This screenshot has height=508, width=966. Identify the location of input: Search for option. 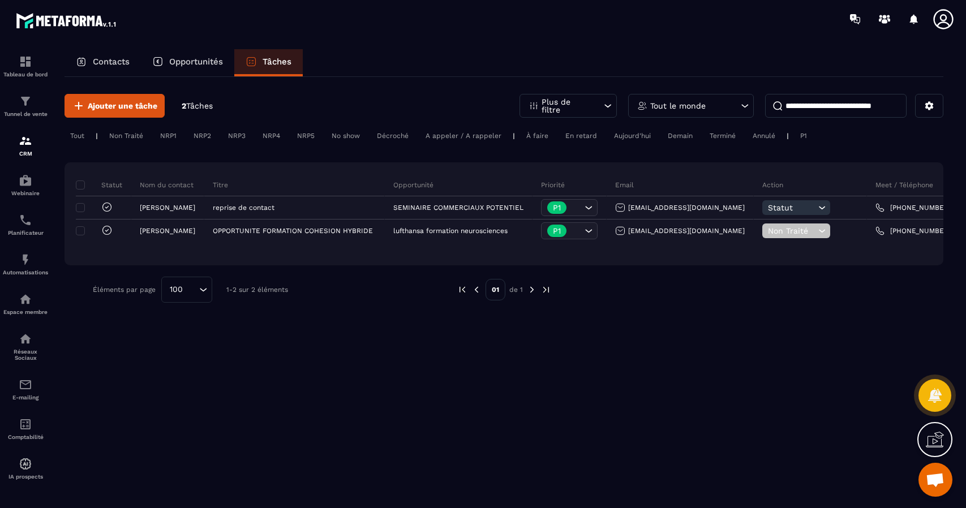
(191, 290).